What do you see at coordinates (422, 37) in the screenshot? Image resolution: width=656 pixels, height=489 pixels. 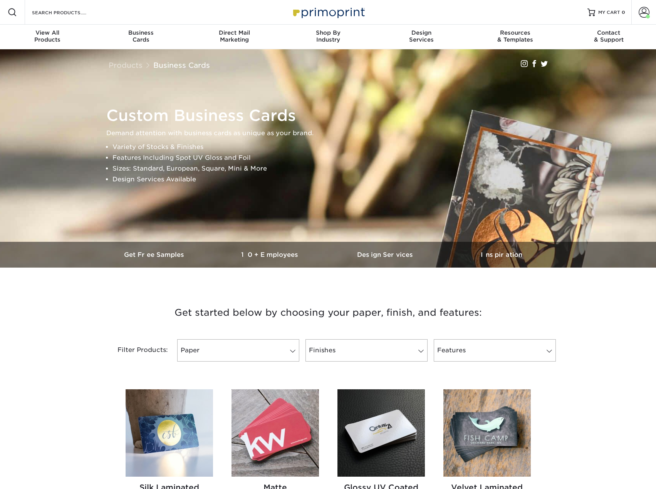 I see `a: DesignServices` at bounding box center [422, 37].